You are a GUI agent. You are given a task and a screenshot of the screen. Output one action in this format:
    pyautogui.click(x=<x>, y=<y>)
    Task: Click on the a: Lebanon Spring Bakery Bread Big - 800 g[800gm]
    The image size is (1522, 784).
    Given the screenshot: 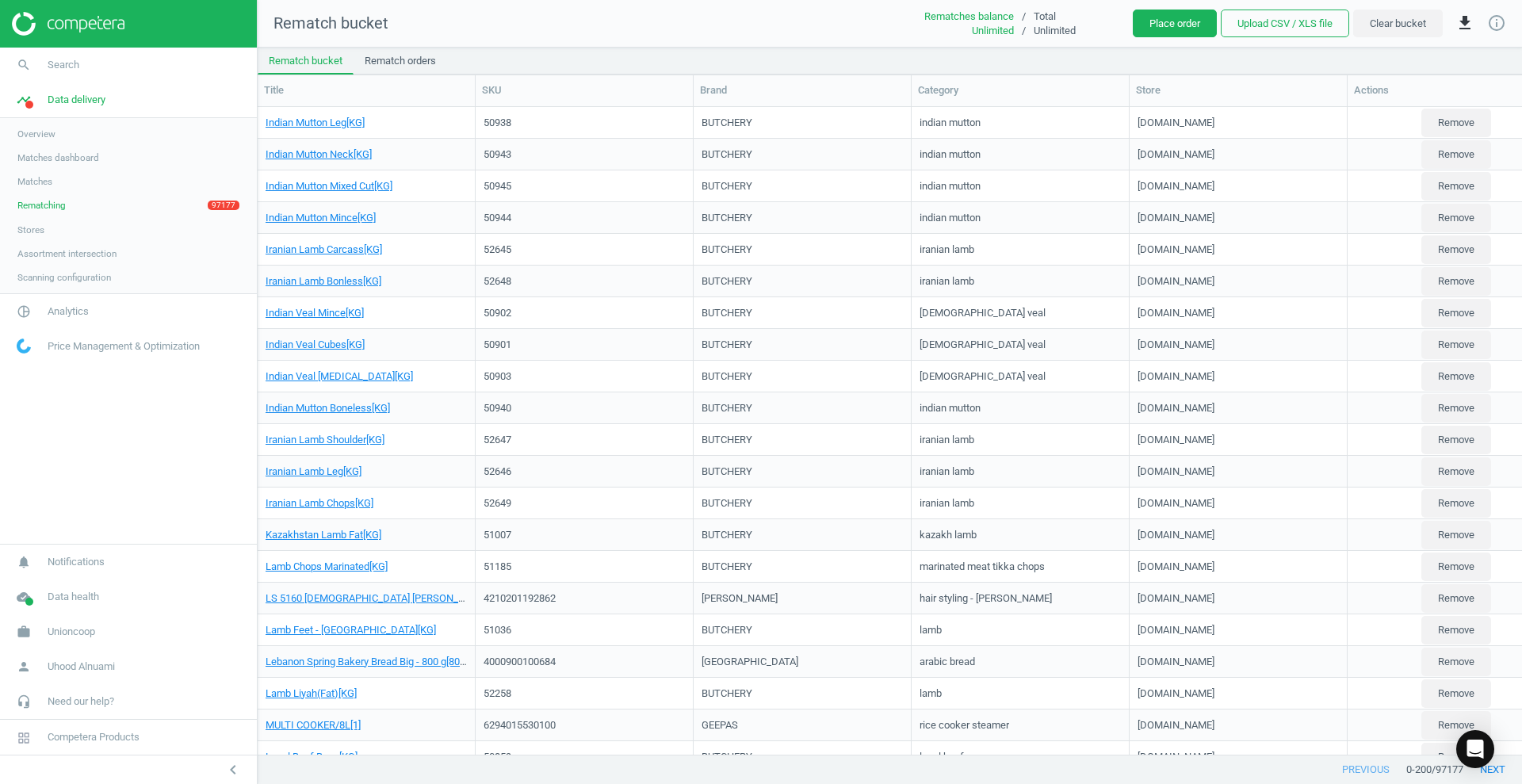 What is the action you would take?
    pyautogui.click(x=373, y=661)
    